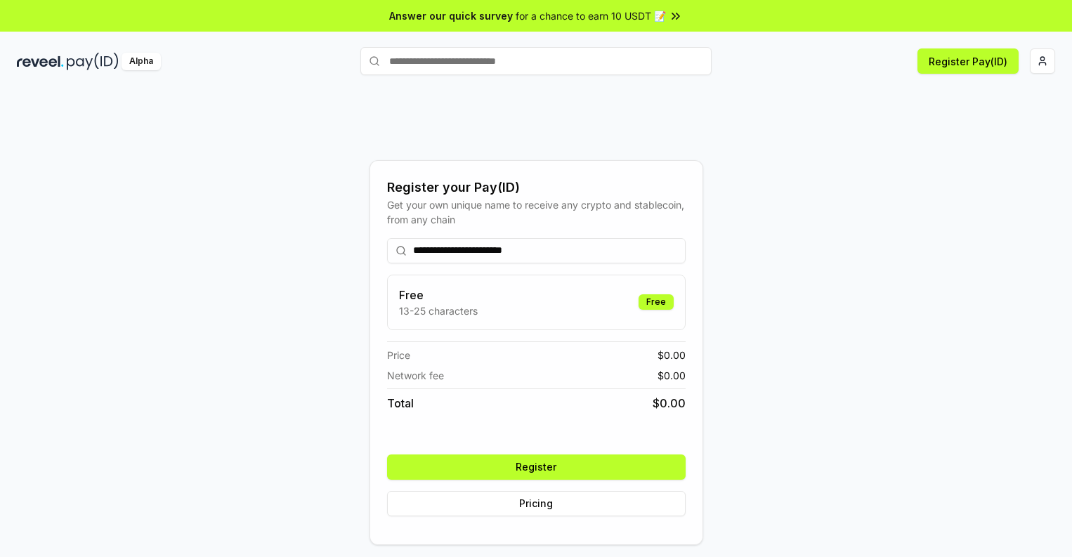 The height and width of the screenshot is (557, 1072). Describe the element at coordinates (536, 188) in the screenshot. I see `div: Register your Pay(ID)` at that location.